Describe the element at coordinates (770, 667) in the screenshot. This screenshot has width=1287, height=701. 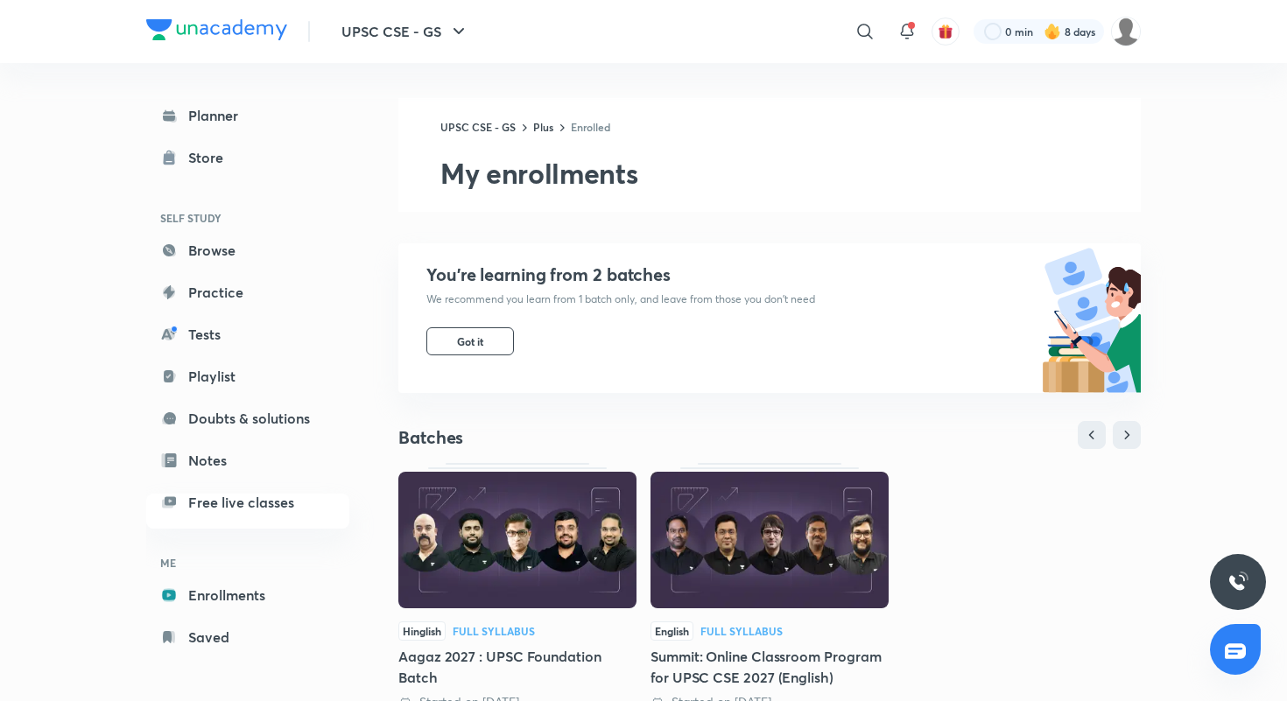
I see `div: Summit: Online Classroom Program for UPSC CSE 2027 (English)` at that location.